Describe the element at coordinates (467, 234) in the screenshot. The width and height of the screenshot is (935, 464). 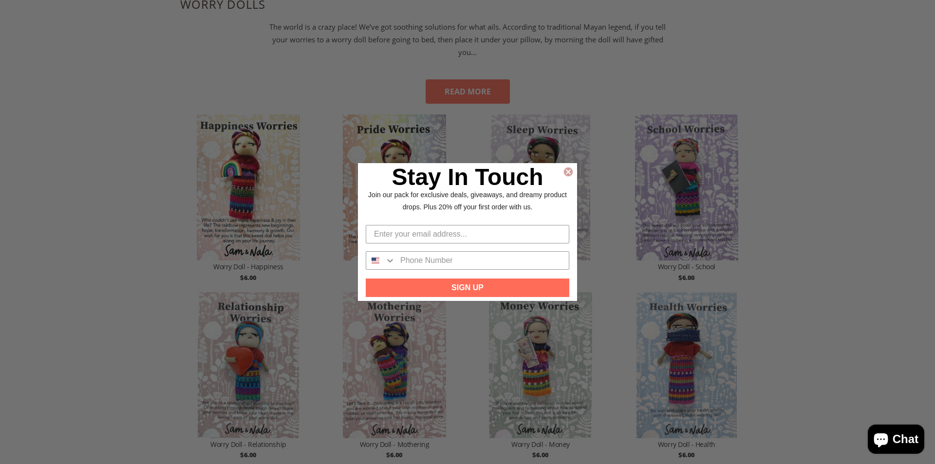
I see `input: Enter your email address...` at that location.